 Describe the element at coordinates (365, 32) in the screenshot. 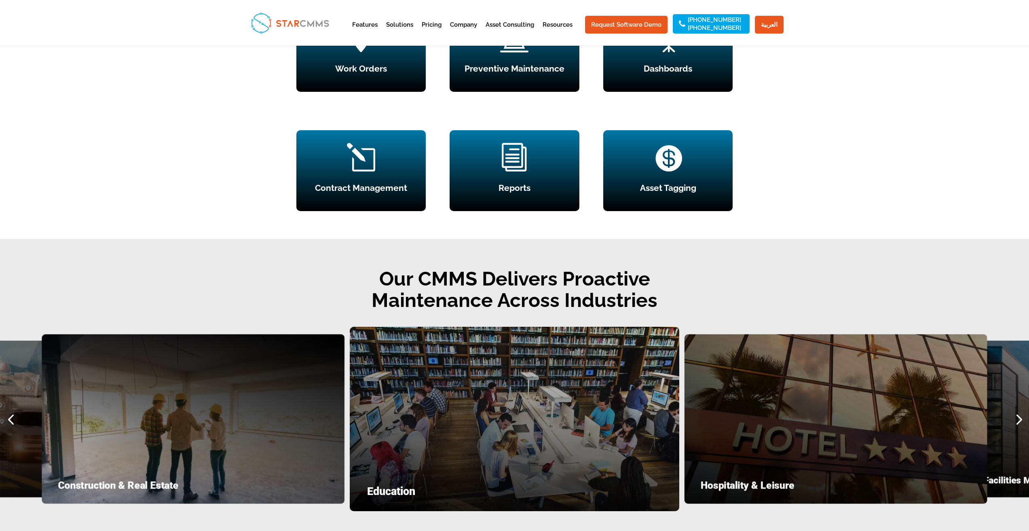

I see `a: Features` at that location.